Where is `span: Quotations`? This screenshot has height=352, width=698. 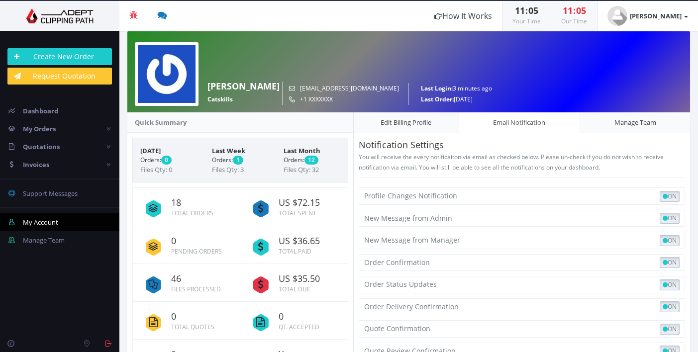
span: Quotations is located at coordinates (41, 147).